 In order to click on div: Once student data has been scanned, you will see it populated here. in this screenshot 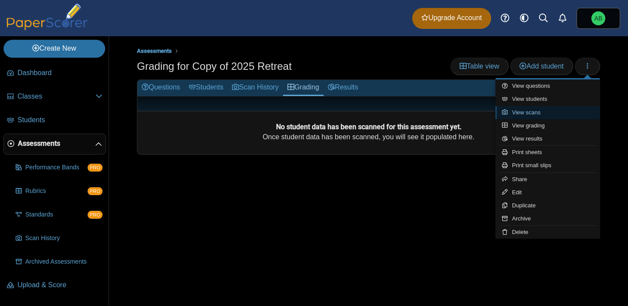, I will do `click(369, 133)`.